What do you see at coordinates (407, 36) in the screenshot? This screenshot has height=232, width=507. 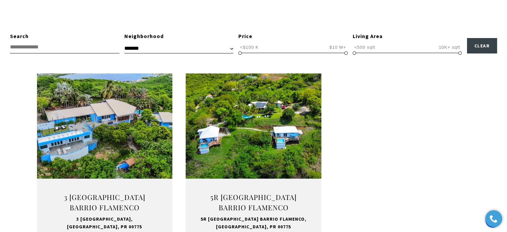 I see `div: Living Area` at bounding box center [407, 36].